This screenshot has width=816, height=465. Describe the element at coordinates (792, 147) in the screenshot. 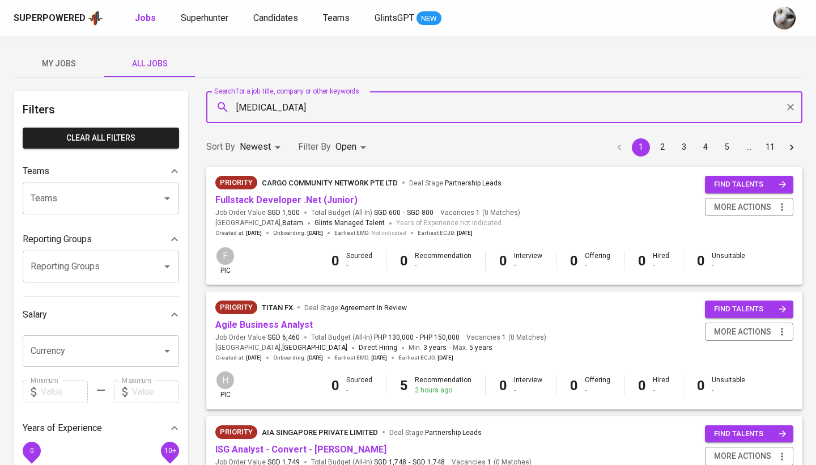

I see `button: Go to next page` at that location.